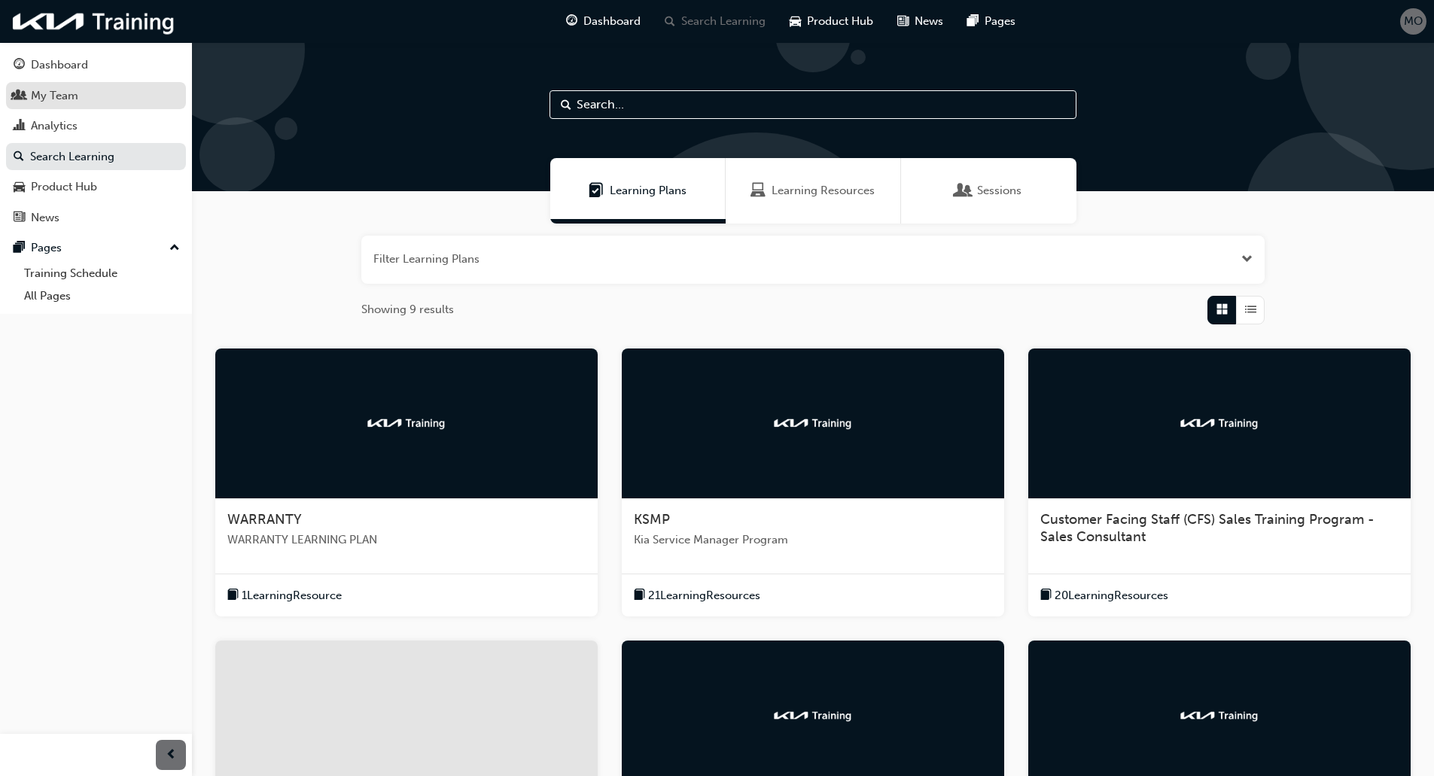 The width and height of the screenshot is (1434, 776). I want to click on span: Pages, so click(1000, 21).